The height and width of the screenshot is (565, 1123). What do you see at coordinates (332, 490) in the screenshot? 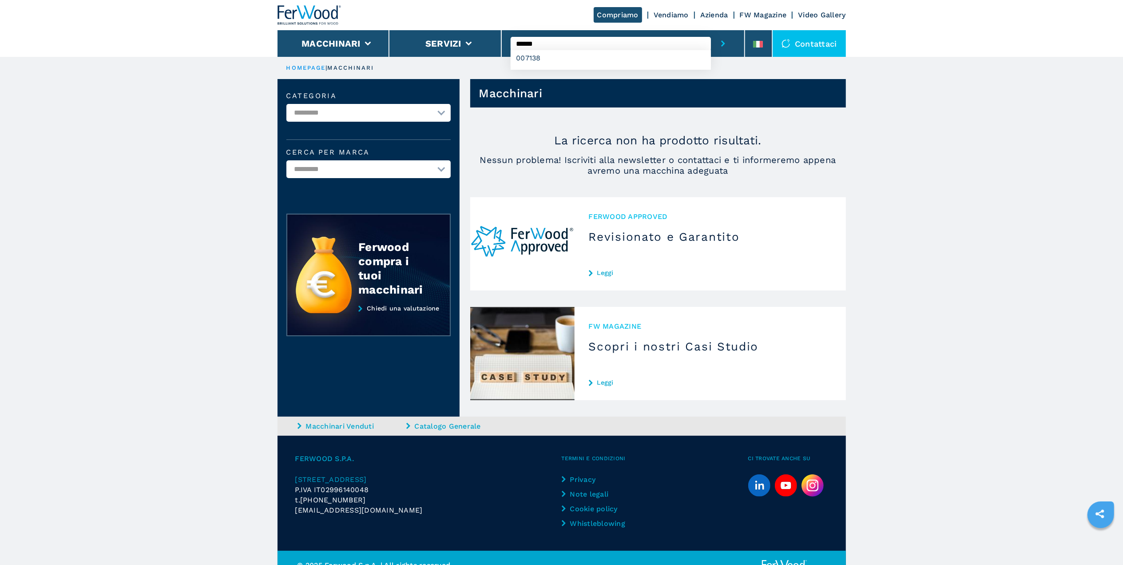
I see `span: P.IVA IT02996140048` at bounding box center [332, 490].